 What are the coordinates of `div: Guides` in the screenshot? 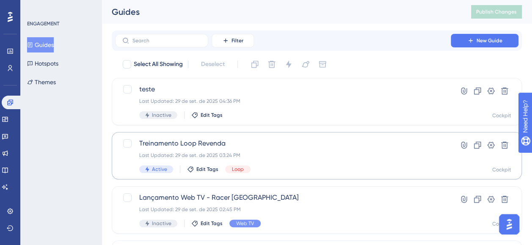 It's located at (281, 12).